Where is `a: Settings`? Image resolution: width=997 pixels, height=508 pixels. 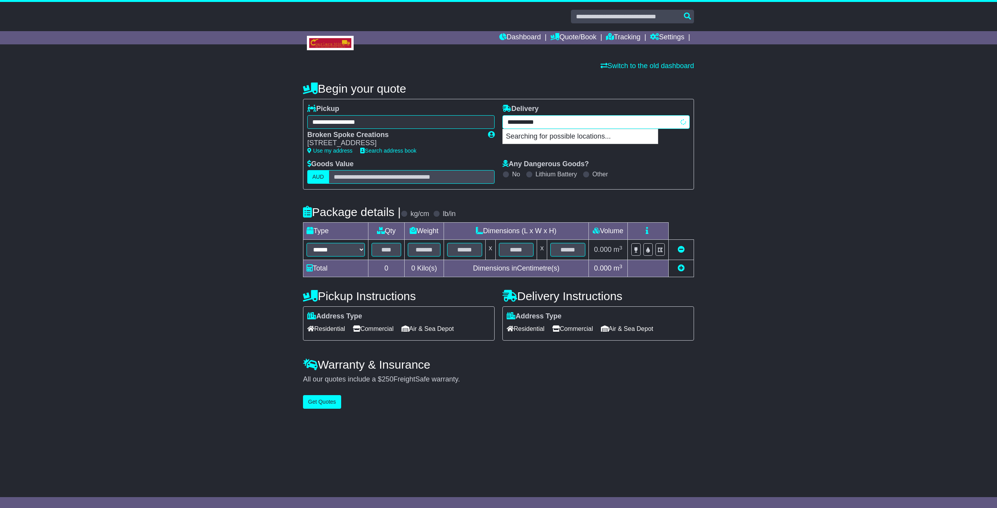
a: Settings is located at coordinates (667, 38).